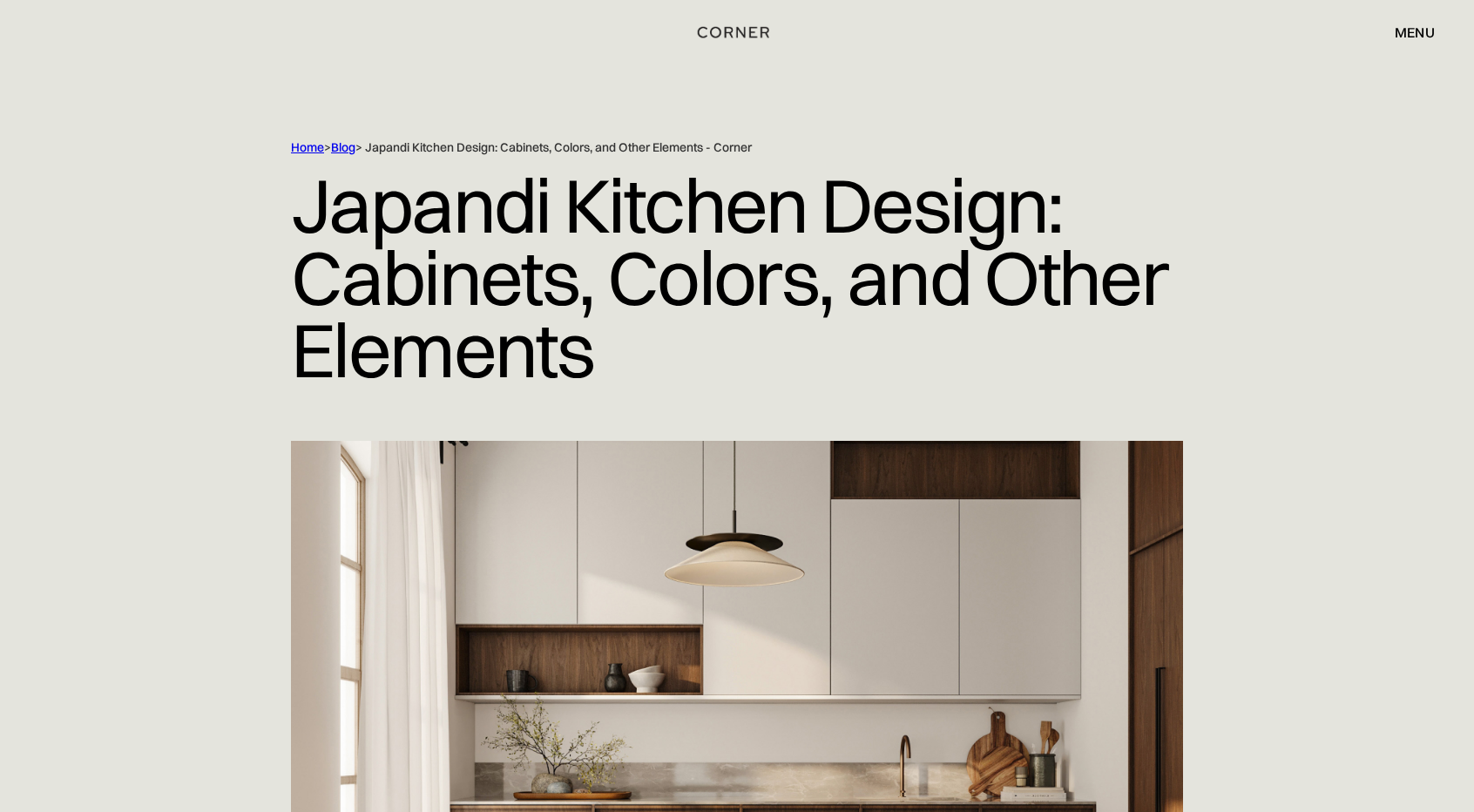 This screenshot has height=812, width=1474. I want to click on div: > > Japandi Kitchen Design: Cabinets, Colors, and Other Elements - Corner, so click(700, 147).